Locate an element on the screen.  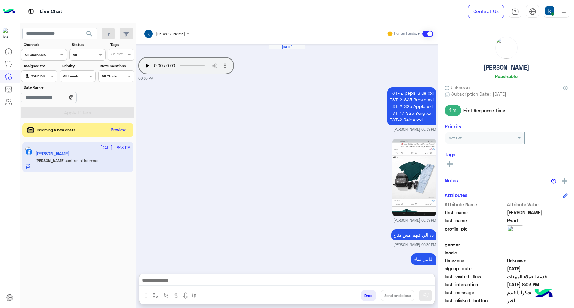
img: userImage is located at coordinates (549, 11).